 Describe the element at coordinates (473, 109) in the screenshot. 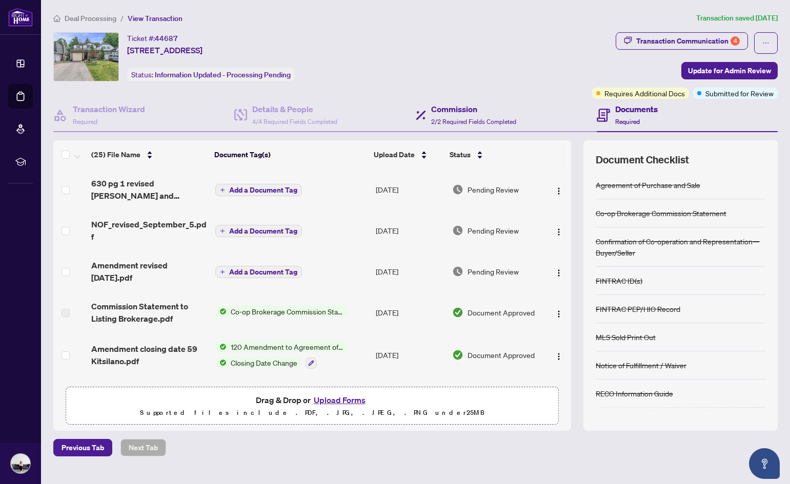

I see `h4: Commission` at that location.